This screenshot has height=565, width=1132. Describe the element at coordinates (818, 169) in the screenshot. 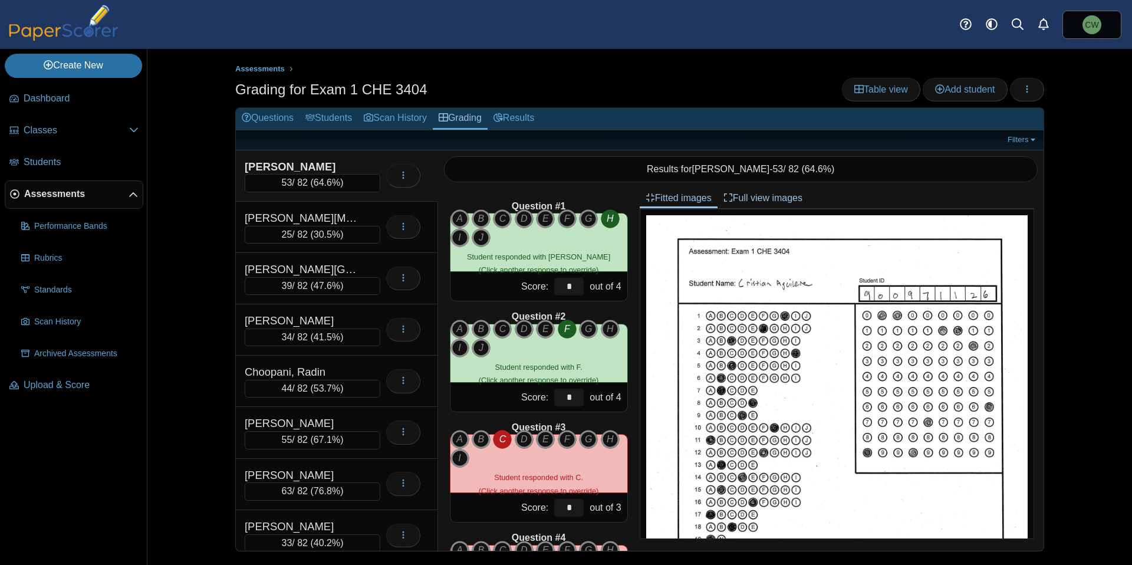

I see `span: 64.6%` at that location.